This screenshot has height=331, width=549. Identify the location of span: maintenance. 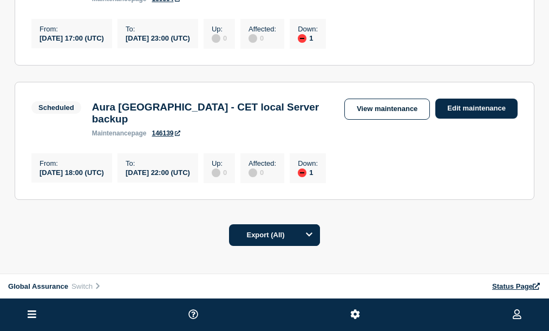
(112, 133).